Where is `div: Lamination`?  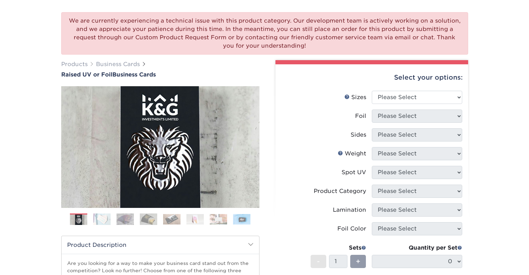 div: Lamination is located at coordinates (349, 210).